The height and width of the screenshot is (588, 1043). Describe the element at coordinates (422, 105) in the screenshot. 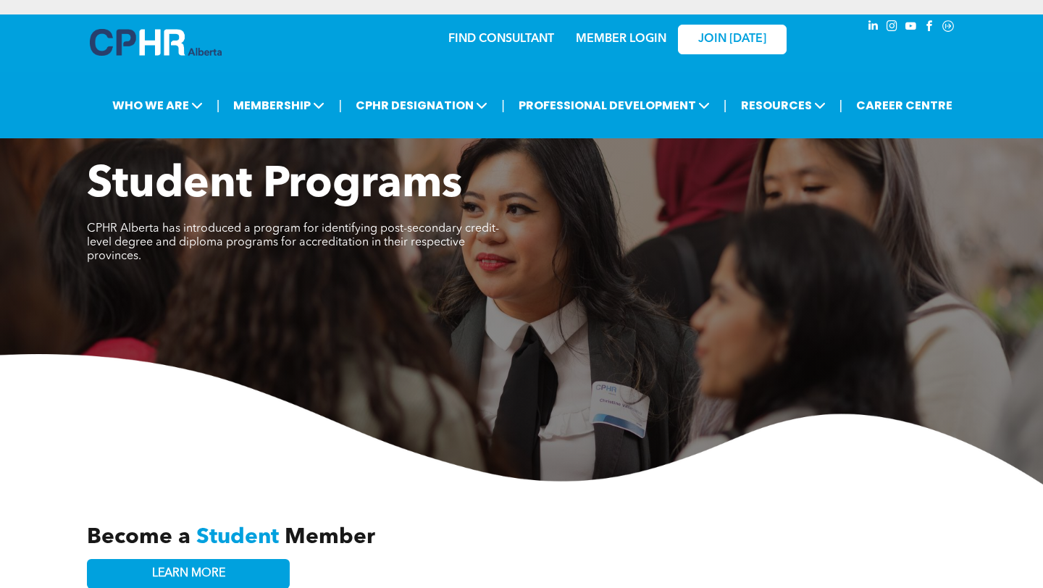

I see `span: CPHR DESIGNATION` at that location.